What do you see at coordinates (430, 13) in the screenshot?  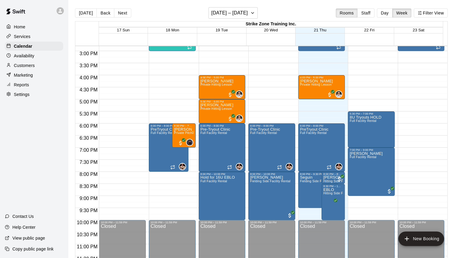 I see `button: Filter View` at bounding box center [430, 13].